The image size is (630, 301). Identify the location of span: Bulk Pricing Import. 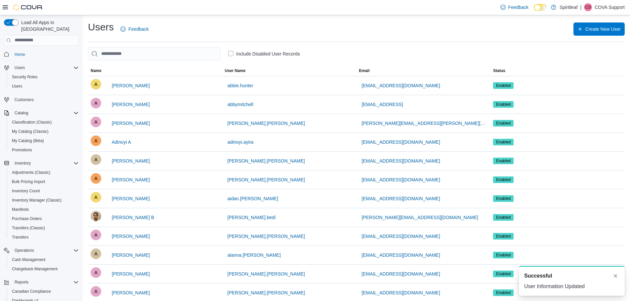
(44, 182).